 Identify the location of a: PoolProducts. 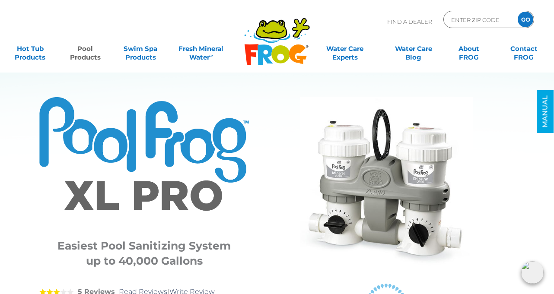
(85, 49).